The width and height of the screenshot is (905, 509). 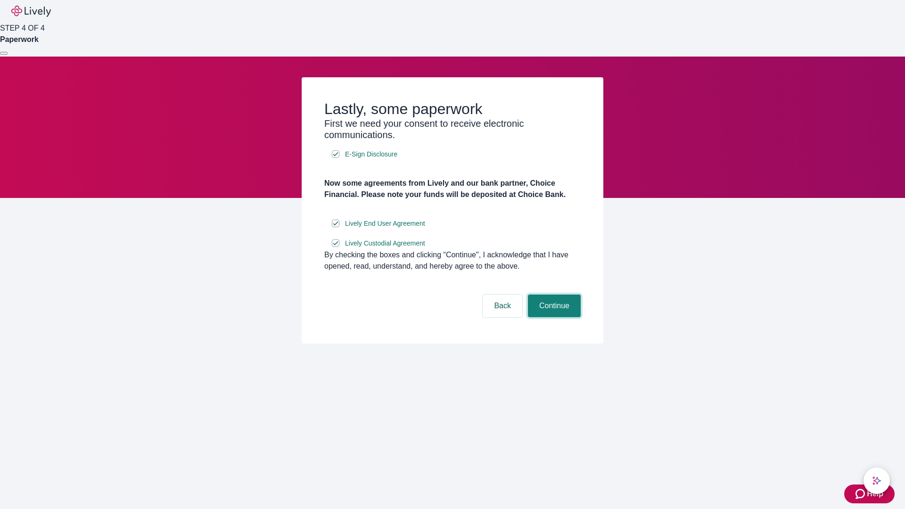 I want to click on button: Zendesk support iconHelp, so click(x=869, y=494).